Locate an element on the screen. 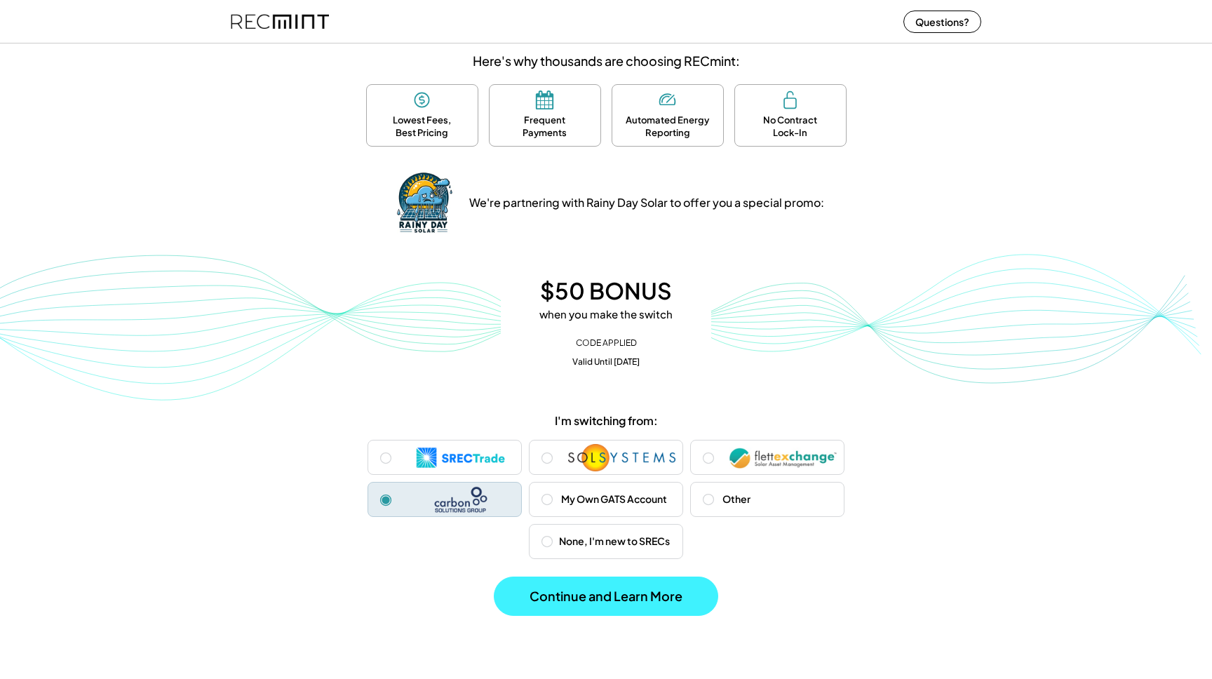 The height and width of the screenshot is (679, 1212). div: I'm switching from: is located at coordinates (606, 421).